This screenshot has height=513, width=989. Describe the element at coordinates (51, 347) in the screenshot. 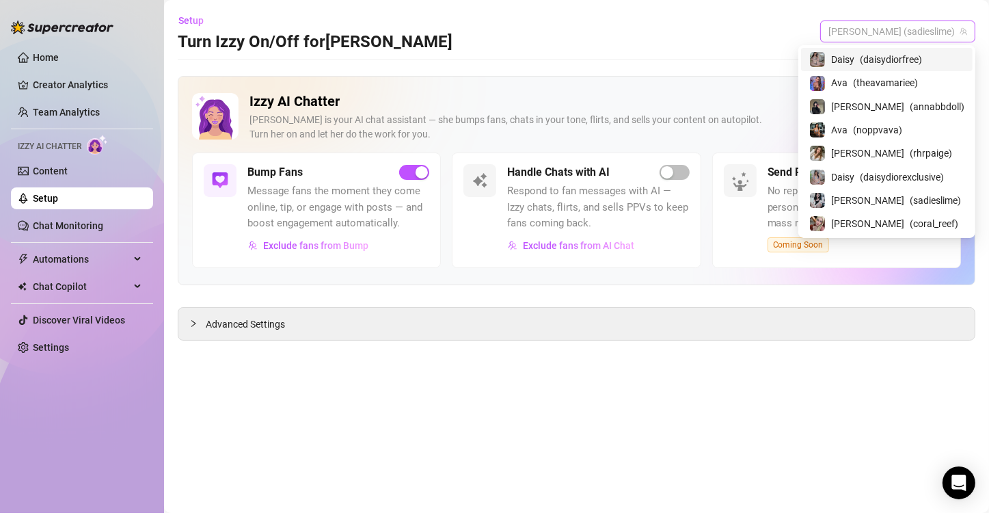

I see `a: Settings` at that location.